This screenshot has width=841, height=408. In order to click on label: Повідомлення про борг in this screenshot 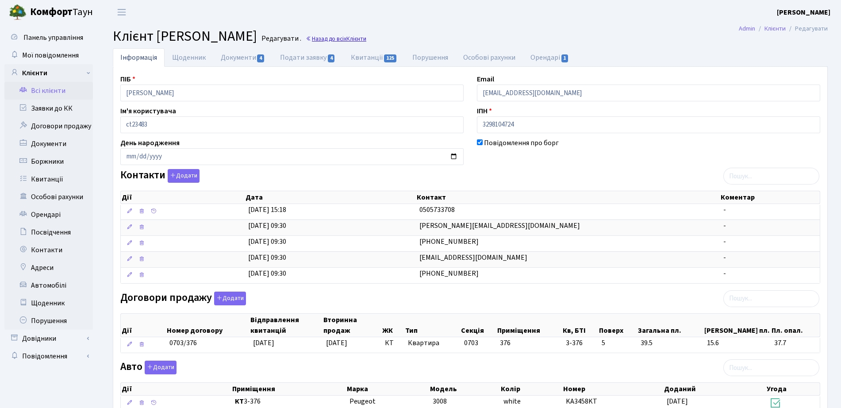, I will do `click(521, 143)`.